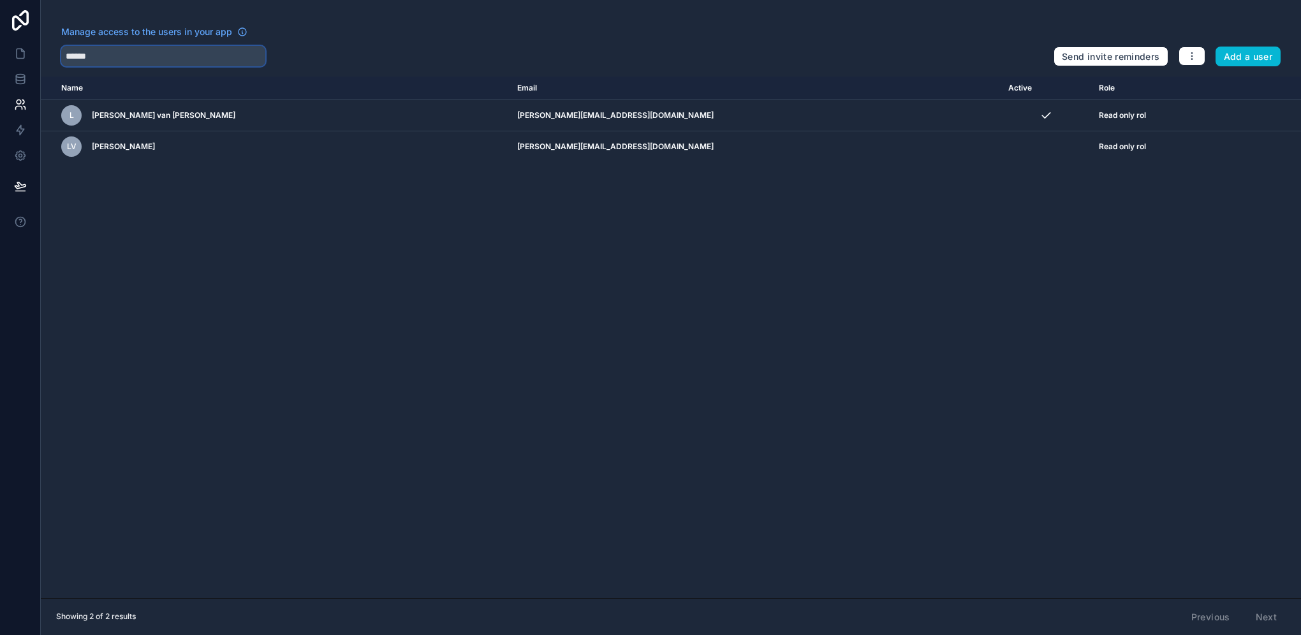 This screenshot has width=1301, height=635. Describe the element at coordinates (1046, 88) in the screenshot. I see `th: Active` at that location.